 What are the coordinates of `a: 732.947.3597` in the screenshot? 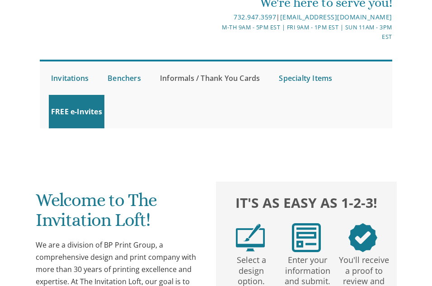 It's located at (255, 17).